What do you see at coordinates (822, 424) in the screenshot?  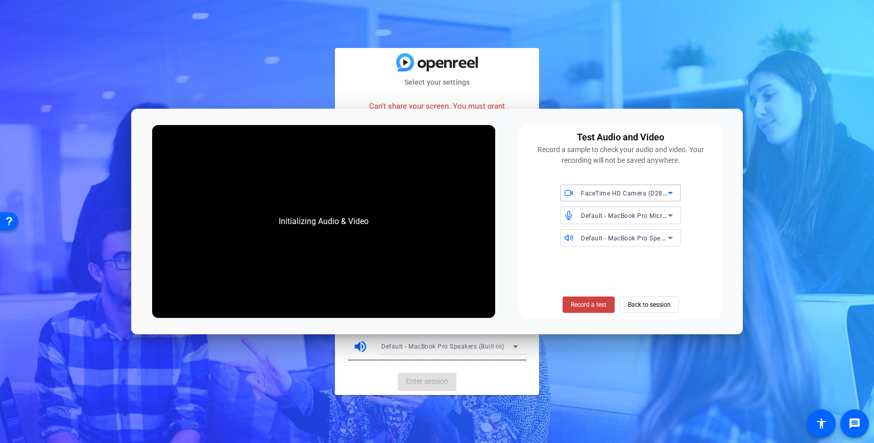 I see `mat-icon: accessibility` at bounding box center [822, 424].